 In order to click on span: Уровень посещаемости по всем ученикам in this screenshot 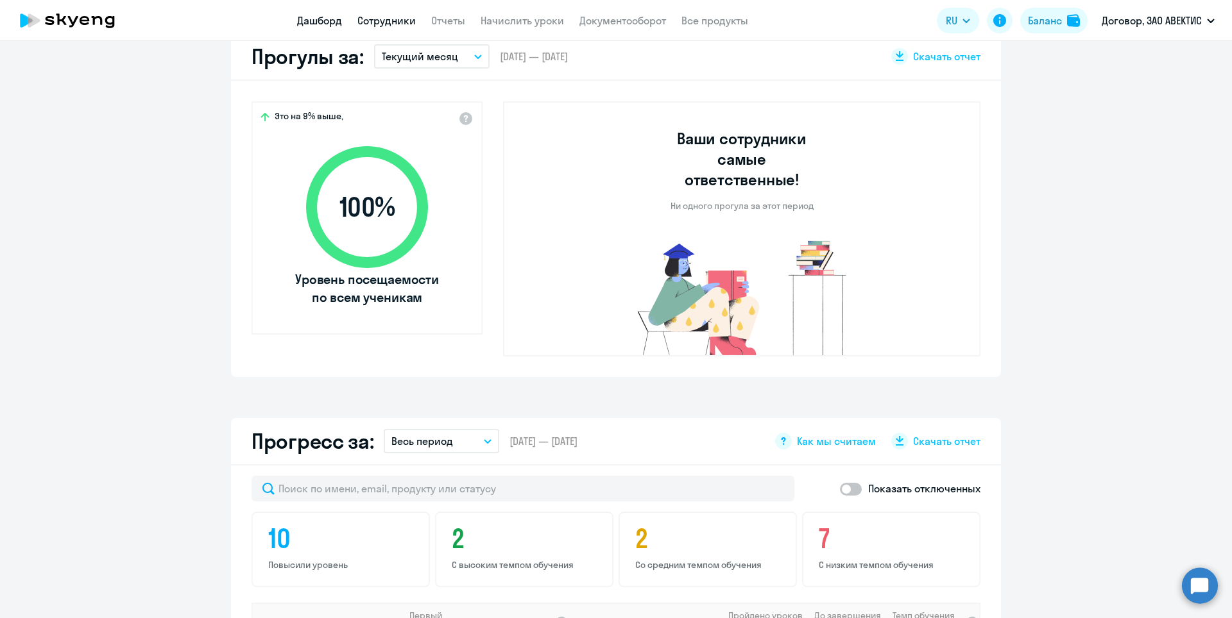, I will do `click(367, 289)`.